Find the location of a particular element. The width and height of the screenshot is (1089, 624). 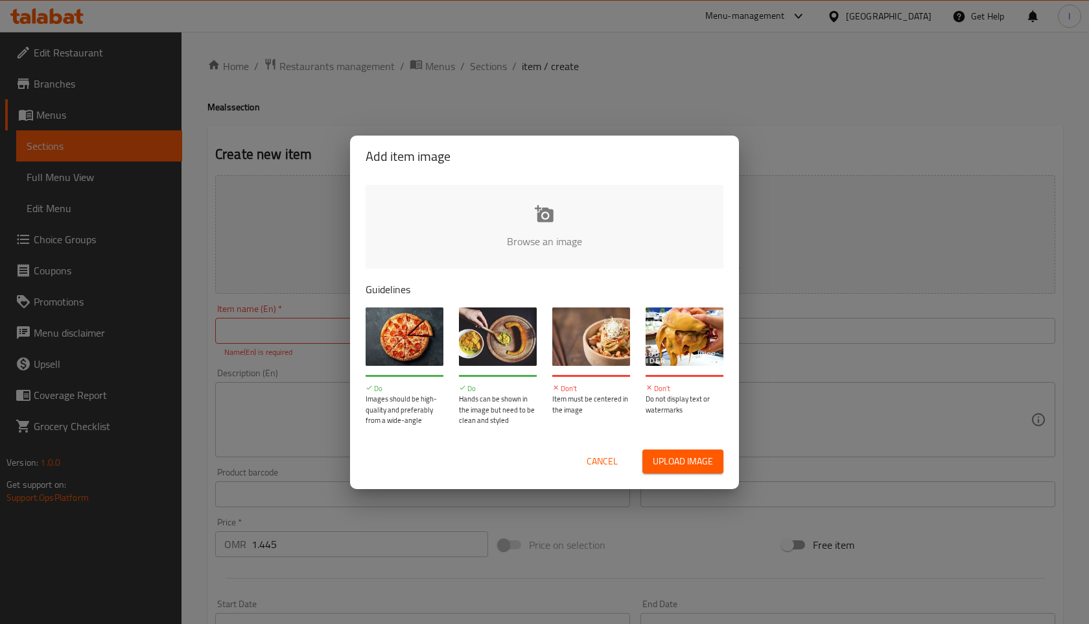

button: Cancel is located at coordinates (602, 461).